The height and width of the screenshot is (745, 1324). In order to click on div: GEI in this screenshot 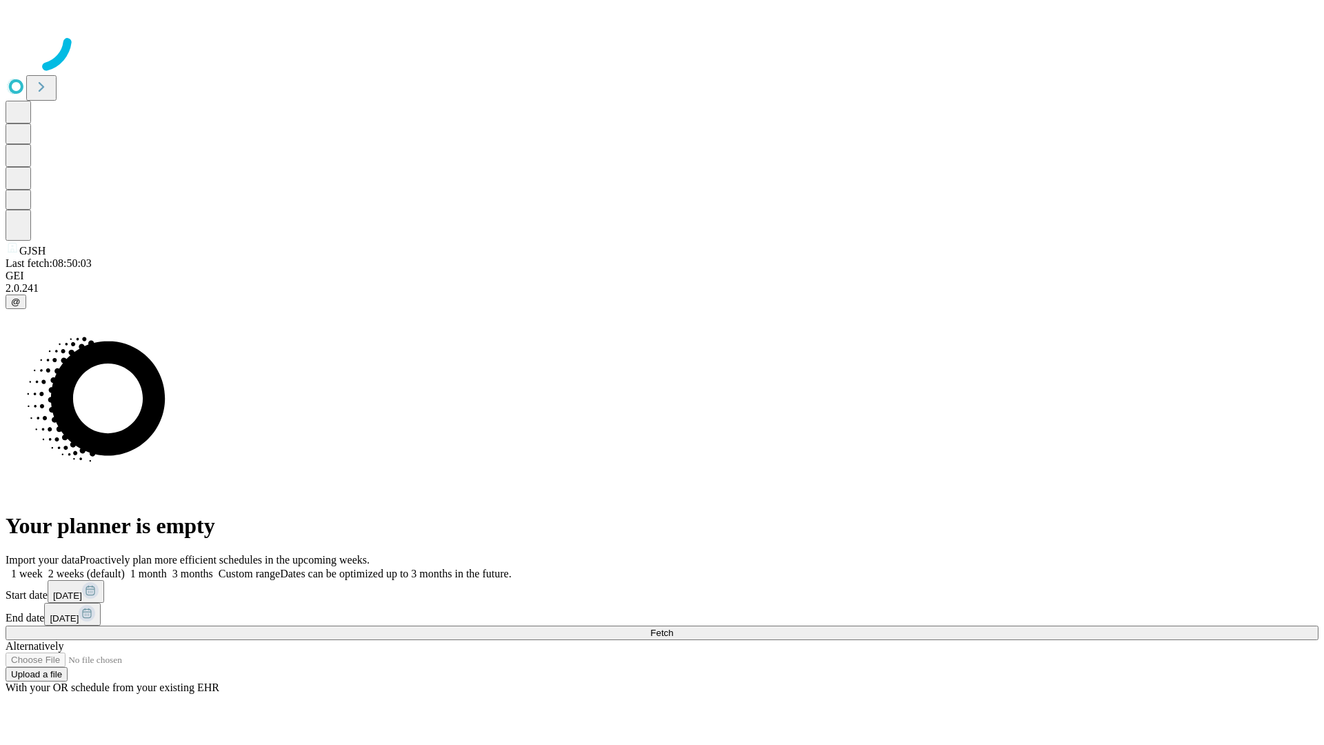, I will do `click(662, 276)`.